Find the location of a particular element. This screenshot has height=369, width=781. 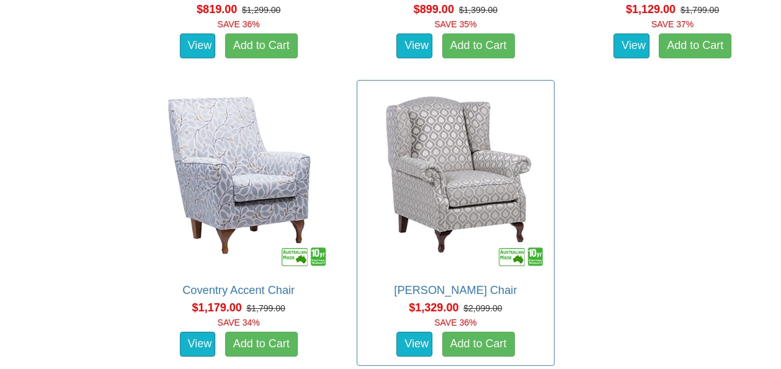

span: $819.00 is located at coordinates (217, 9).